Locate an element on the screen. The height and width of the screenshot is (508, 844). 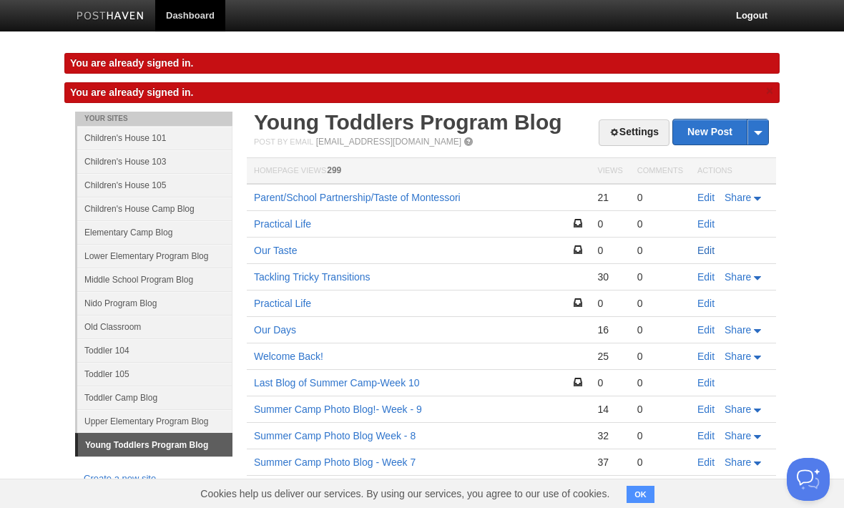
a: Summer Camp Photo Blog!- Week - 9 is located at coordinates (337, 409).